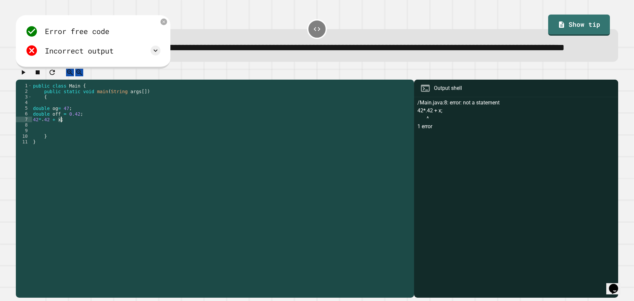 The width and height of the screenshot is (634, 301). What do you see at coordinates (447, 88) in the screenshot?
I see `div: Output shell` at bounding box center [447, 88].